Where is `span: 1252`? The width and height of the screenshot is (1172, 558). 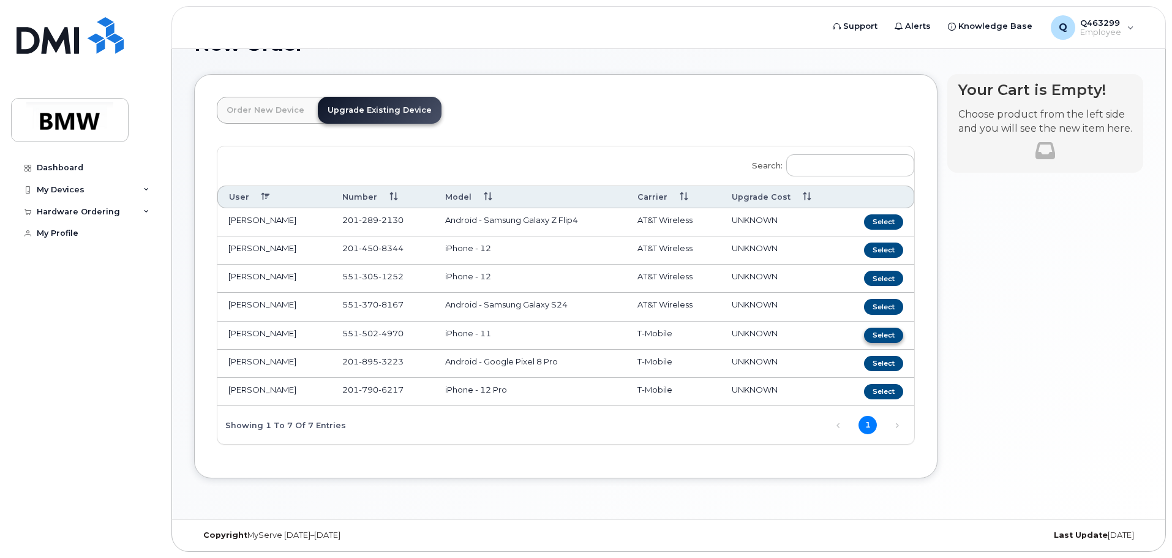
span: 1252 is located at coordinates (391, 276).